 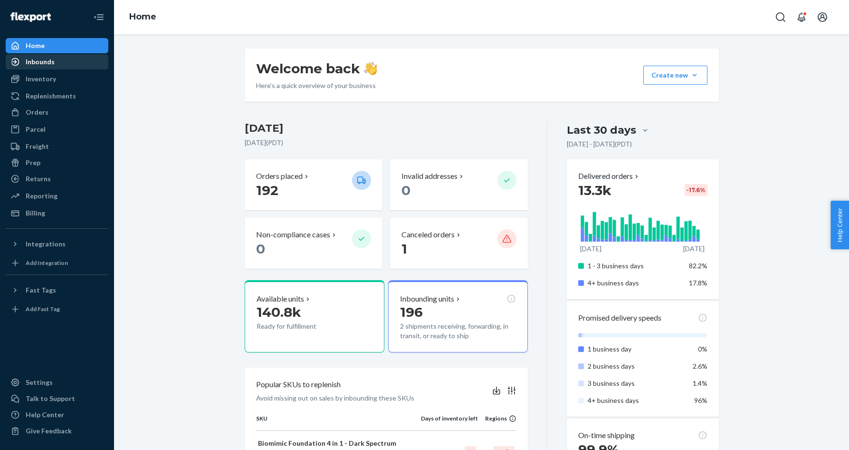 I want to click on a: Replenishments, so click(x=57, y=96).